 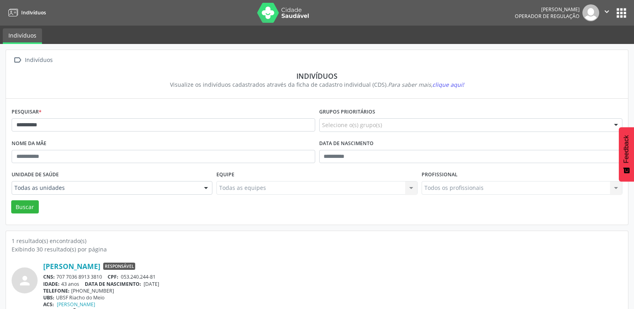 I want to click on label: Pesquisar, so click(x=26, y=112).